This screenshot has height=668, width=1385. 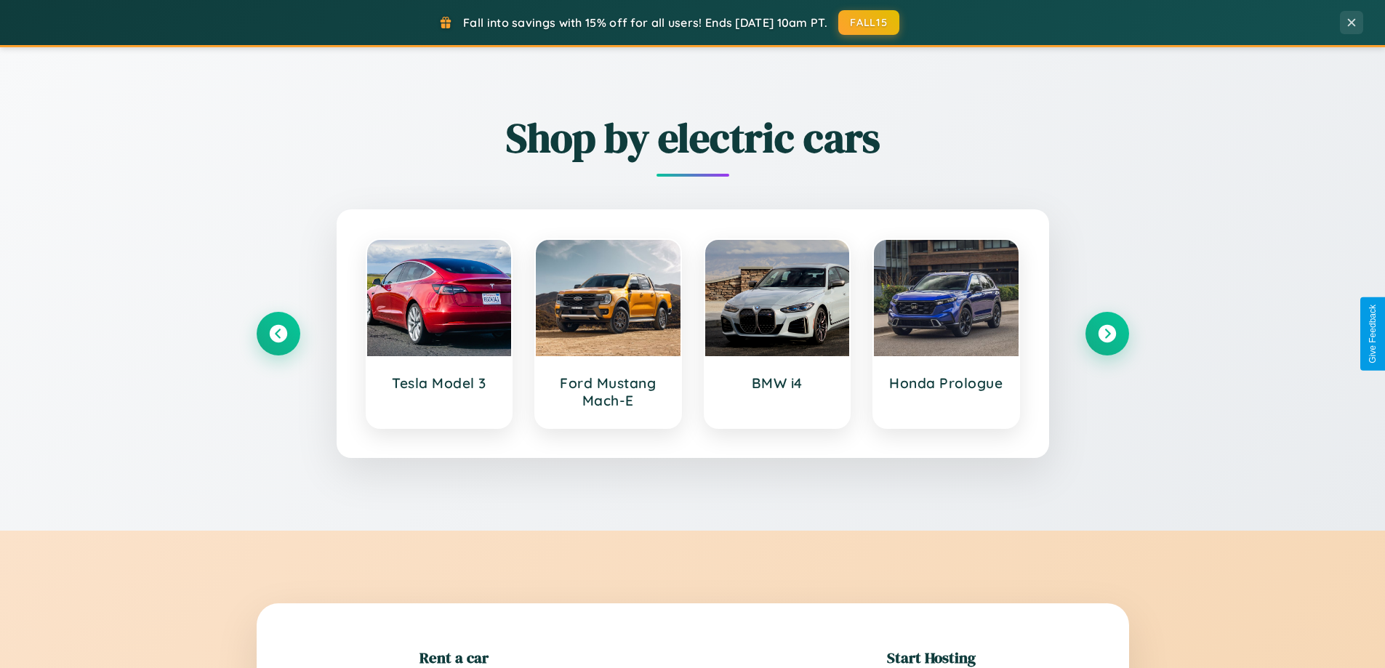 What do you see at coordinates (439, 383) in the screenshot?
I see `h3: Tesla Model 3` at bounding box center [439, 383].